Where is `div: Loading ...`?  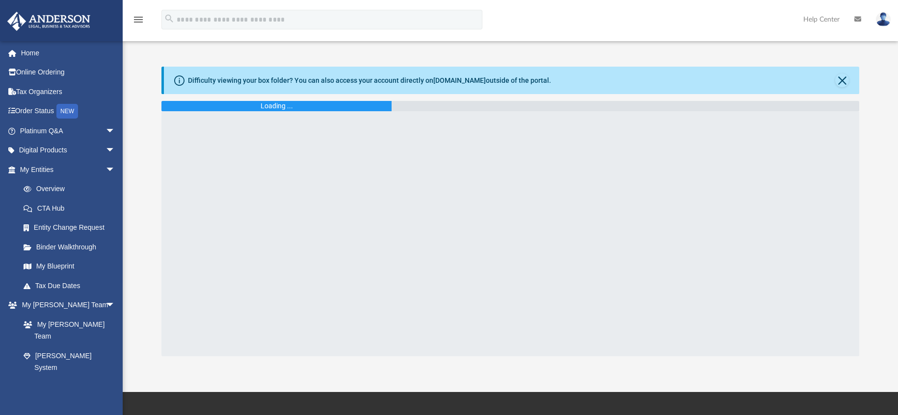
div: Loading ... is located at coordinates (277, 106).